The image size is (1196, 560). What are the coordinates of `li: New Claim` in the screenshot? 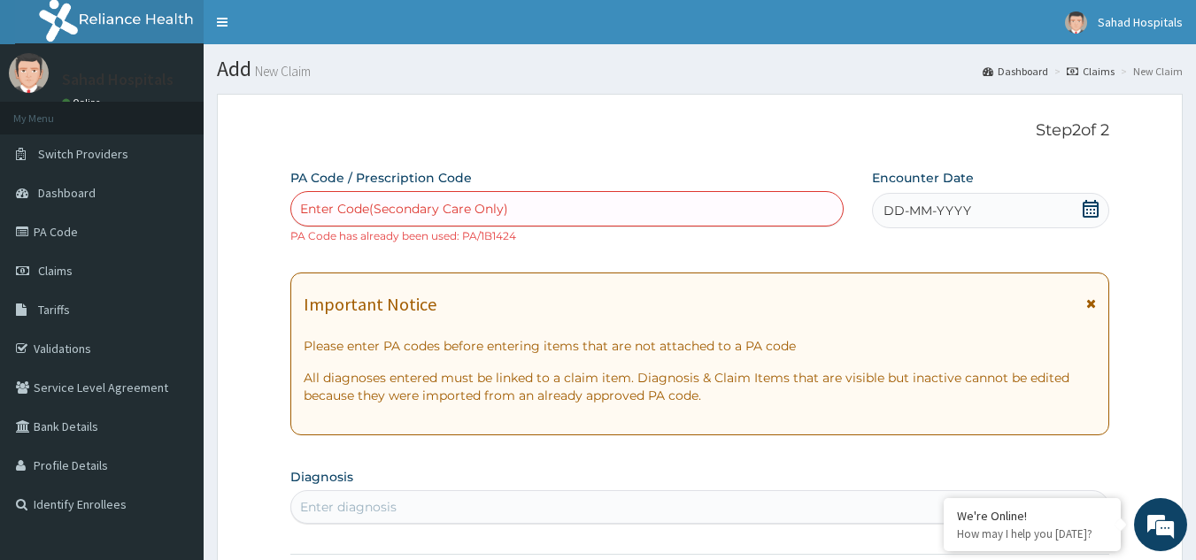 It's located at (1149, 71).